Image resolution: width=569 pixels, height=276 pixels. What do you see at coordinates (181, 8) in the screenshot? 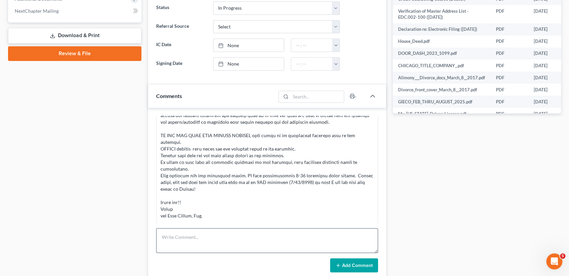
I see `label: Status` at bounding box center [181, 8].